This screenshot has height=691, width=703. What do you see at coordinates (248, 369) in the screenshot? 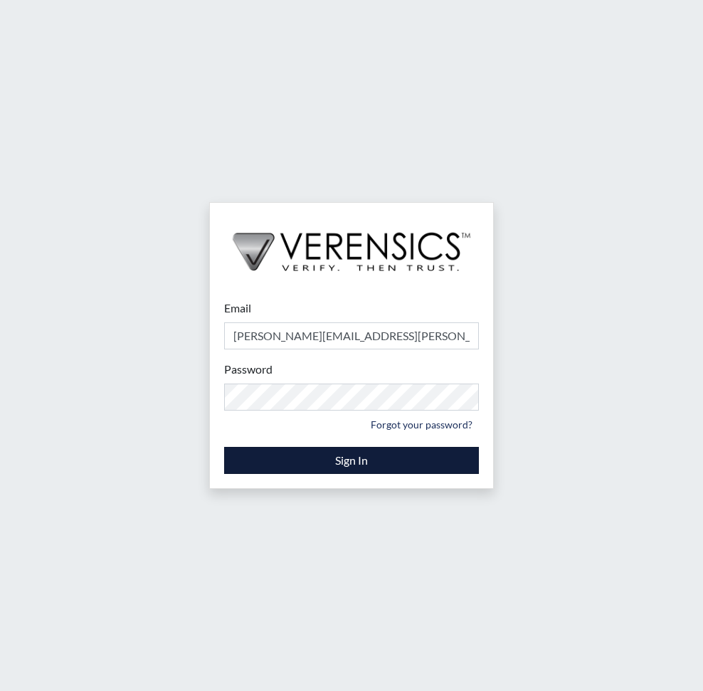
I see `label: Password` at bounding box center [248, 369].